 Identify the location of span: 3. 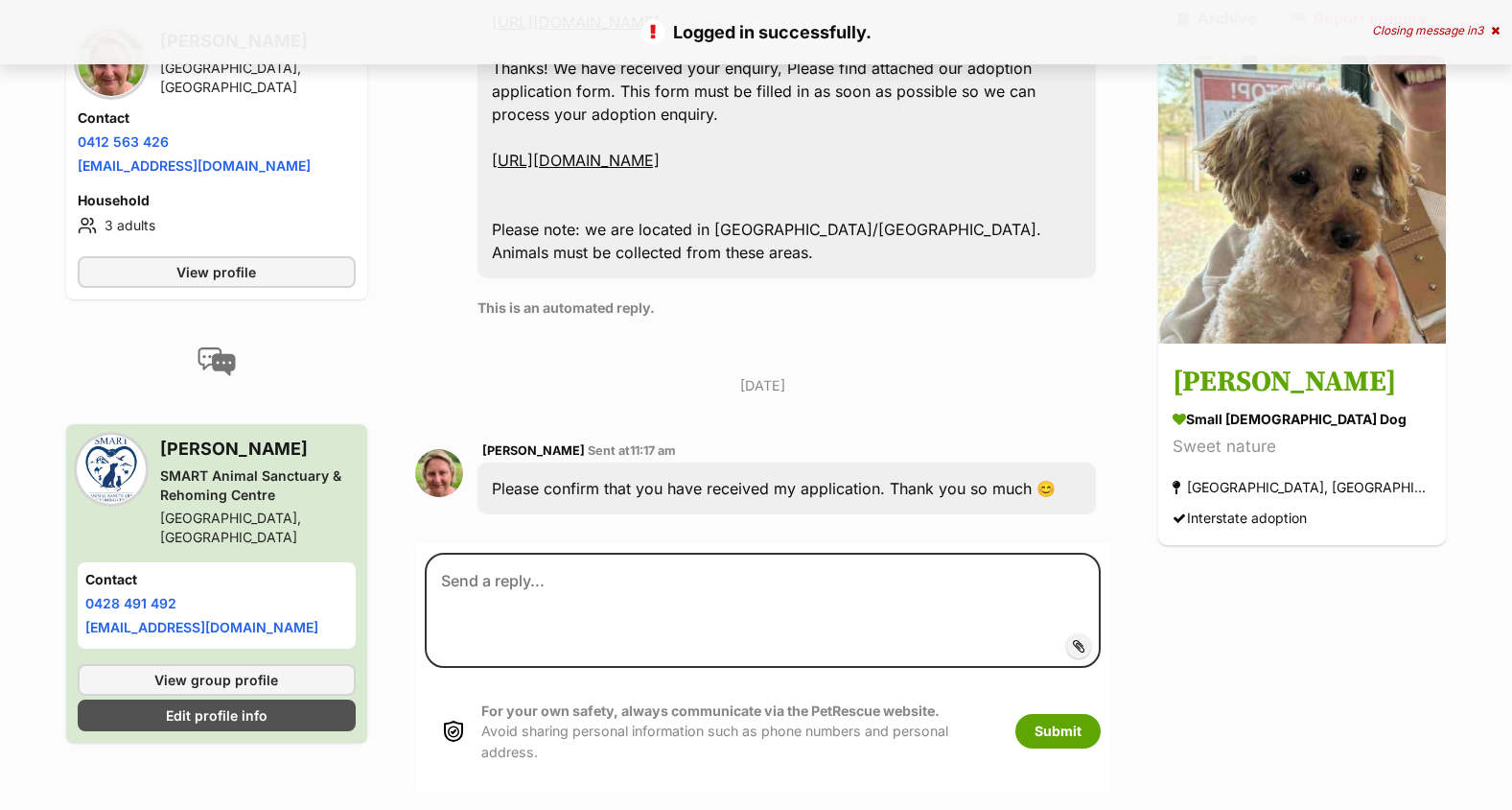
(1479, 30).